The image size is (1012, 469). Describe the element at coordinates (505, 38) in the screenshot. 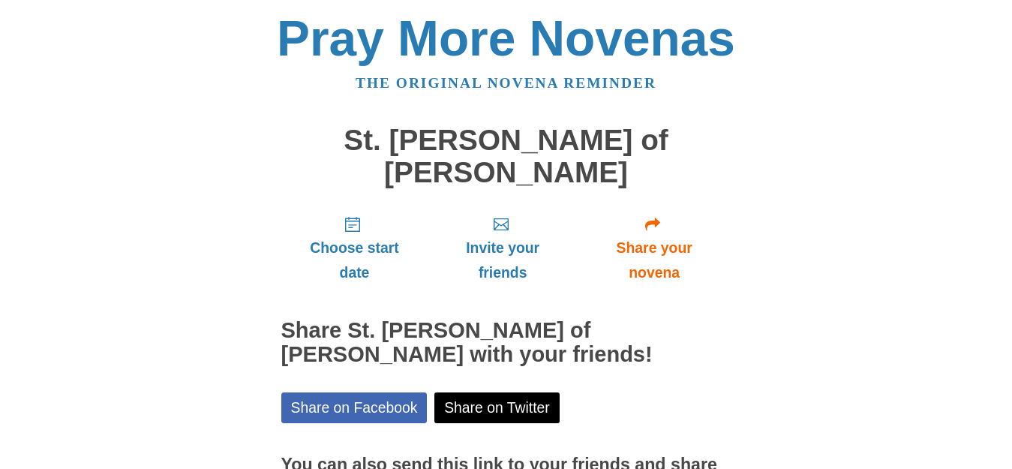

I see `a: Pray More Novenas` at that location.